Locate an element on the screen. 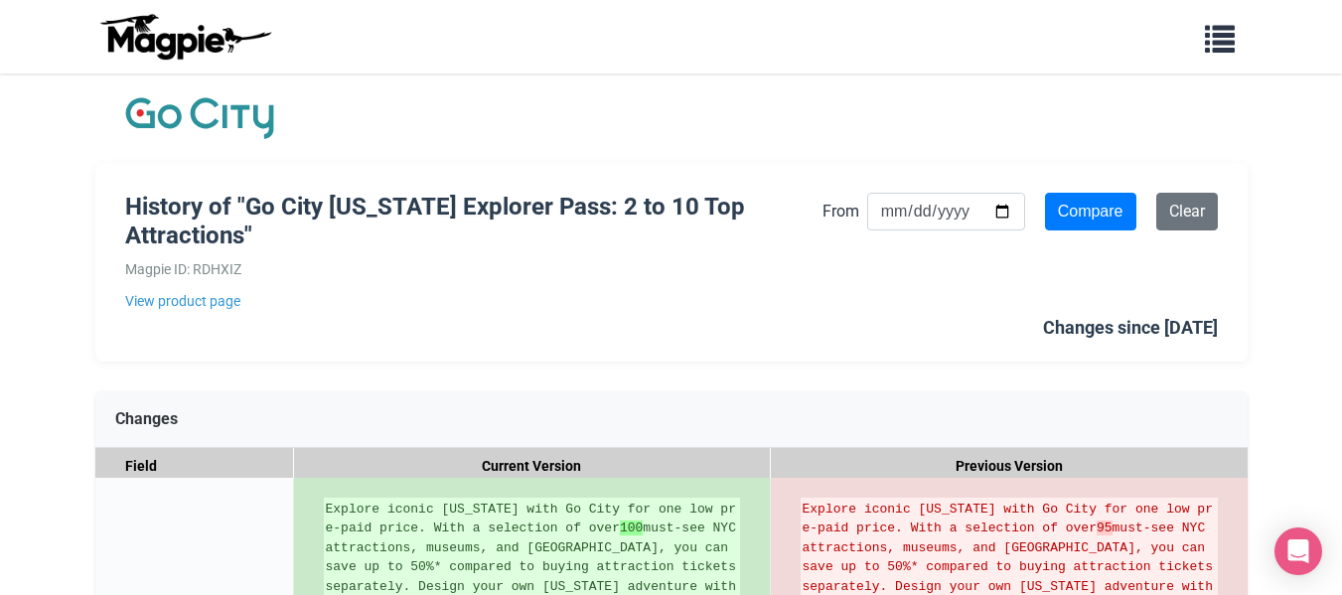 The width and height of the screenshot is (1342, 595). div: Previous Version is located at coordinates (1009, 466).